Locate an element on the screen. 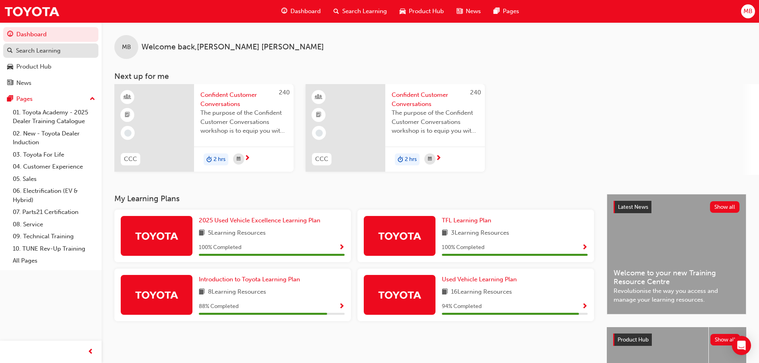 Image resolution: width=759 pixels, height=363 pixels. span: Dashboard is located at coordinates (306, 11).